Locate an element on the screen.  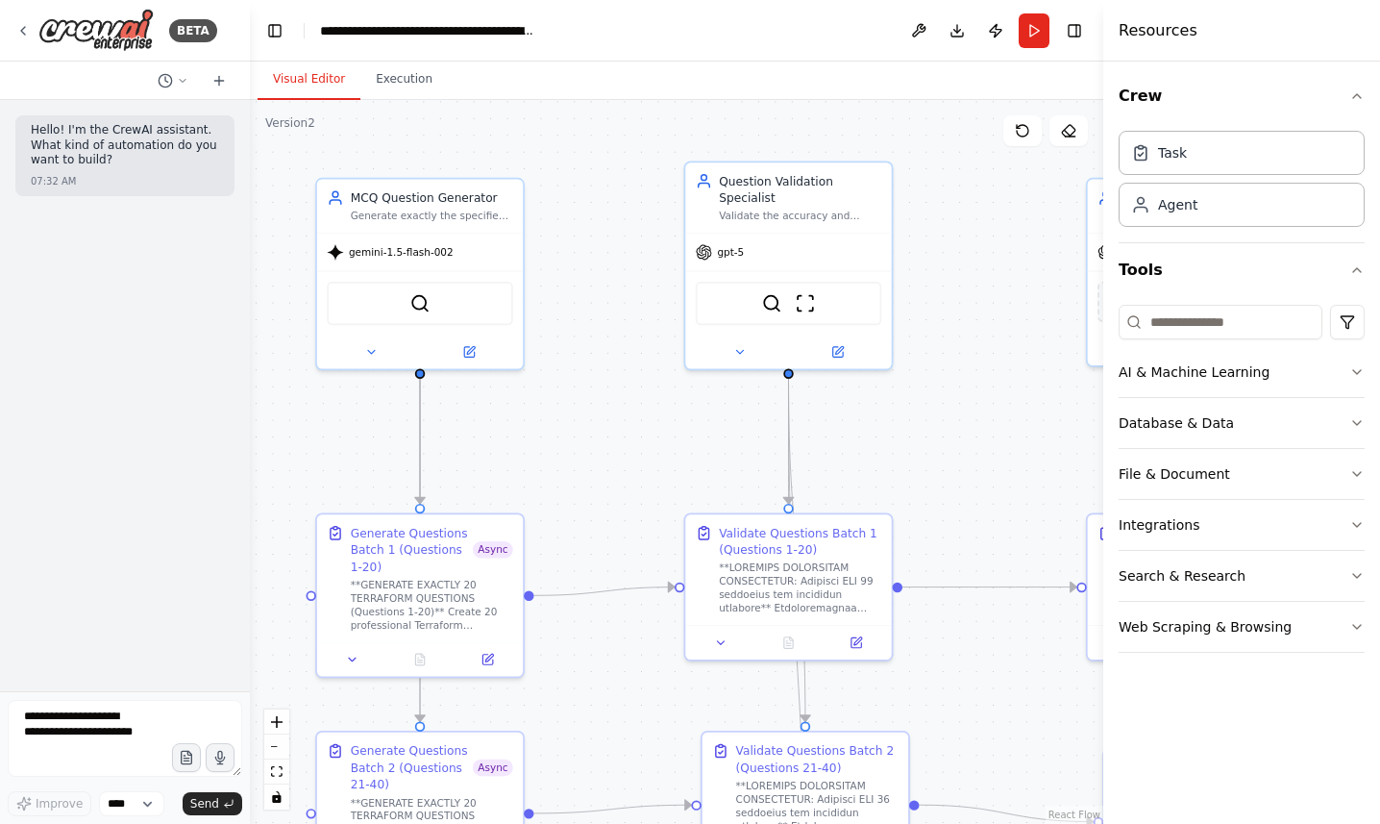
button: toggle interactivity is located at coordinates (277, 797).